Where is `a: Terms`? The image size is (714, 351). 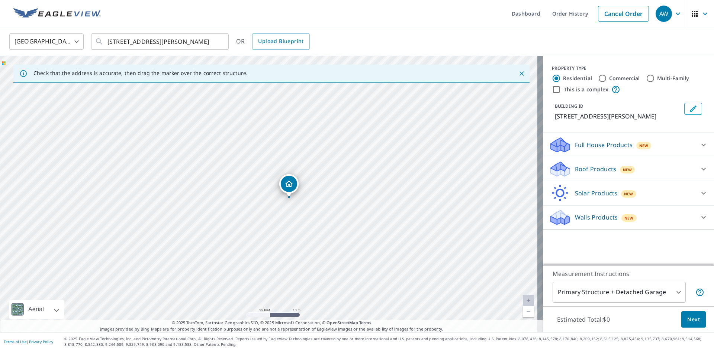
a: Terms is located at coordinates (365, 323).